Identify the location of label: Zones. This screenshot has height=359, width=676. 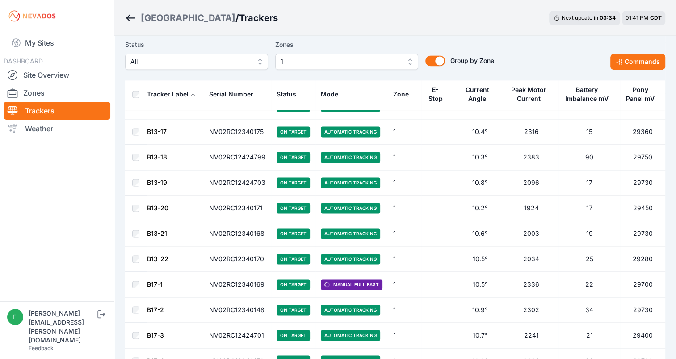
(347, 45).